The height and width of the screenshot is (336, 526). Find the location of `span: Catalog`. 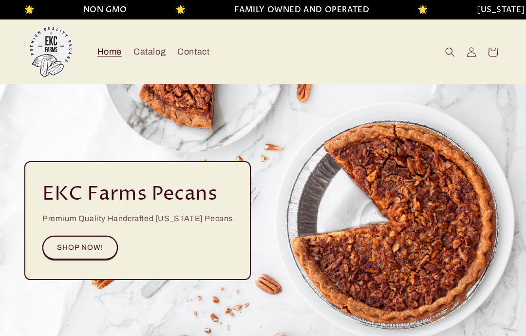

span: Catalog is located at coordinates (150, 52).